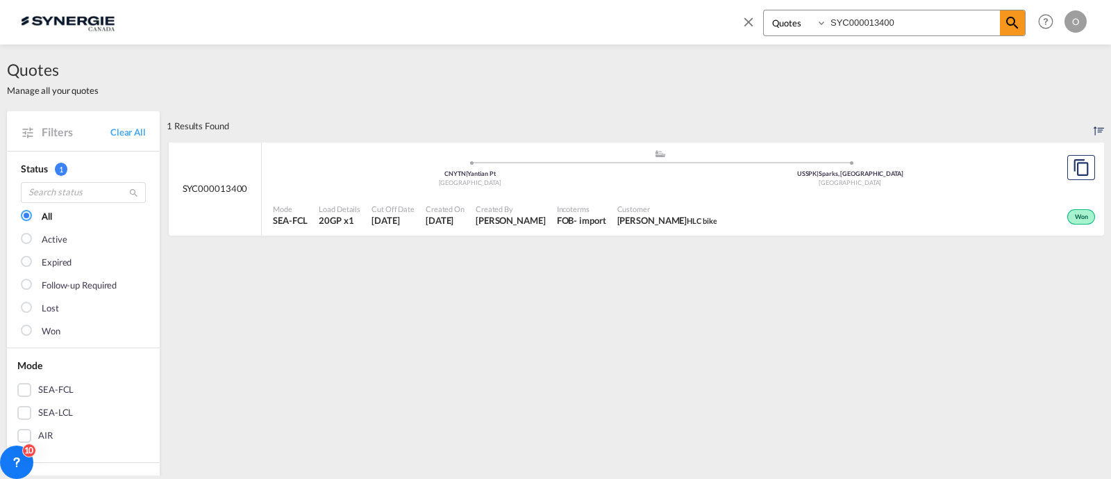  I want to click on div: FOB import, so click(581, 220).